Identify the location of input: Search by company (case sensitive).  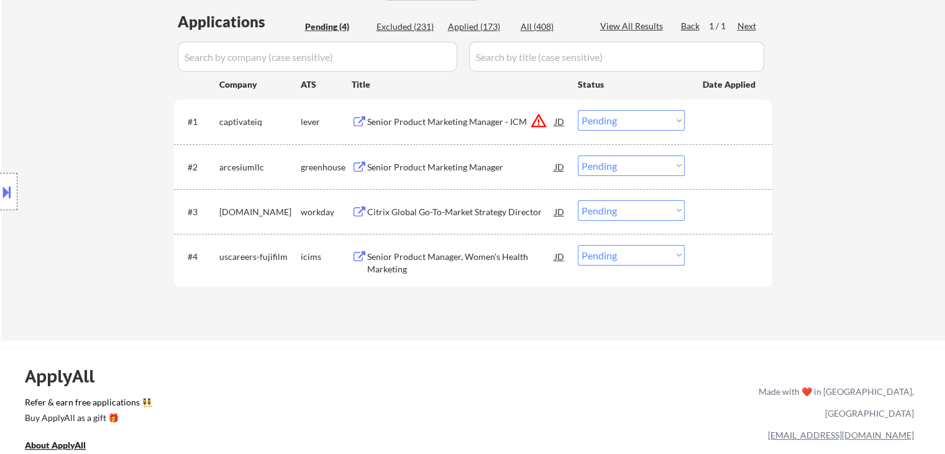
(318, 57).